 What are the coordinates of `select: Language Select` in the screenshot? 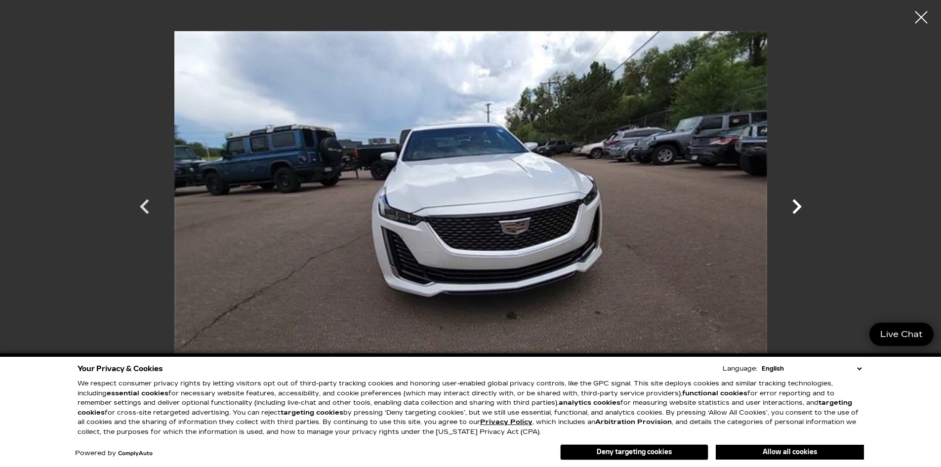 It's located at (812, 369).